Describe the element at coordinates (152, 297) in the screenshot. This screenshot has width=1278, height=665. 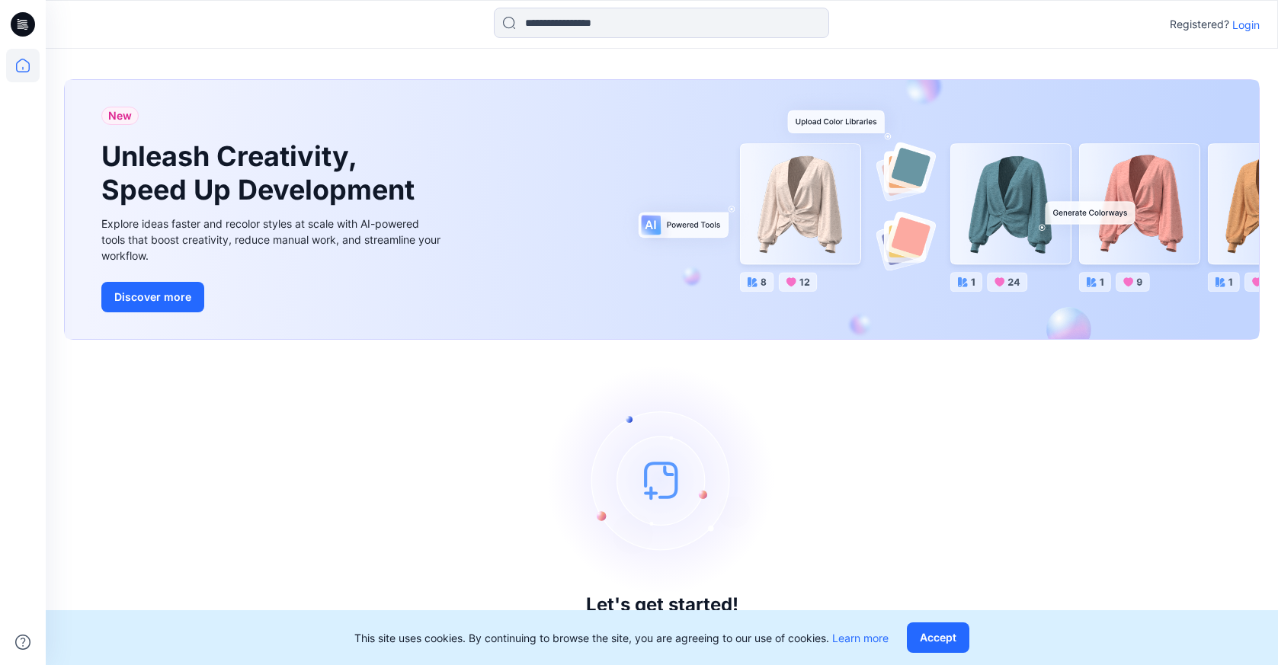
I see `button: Discover more` at that location.